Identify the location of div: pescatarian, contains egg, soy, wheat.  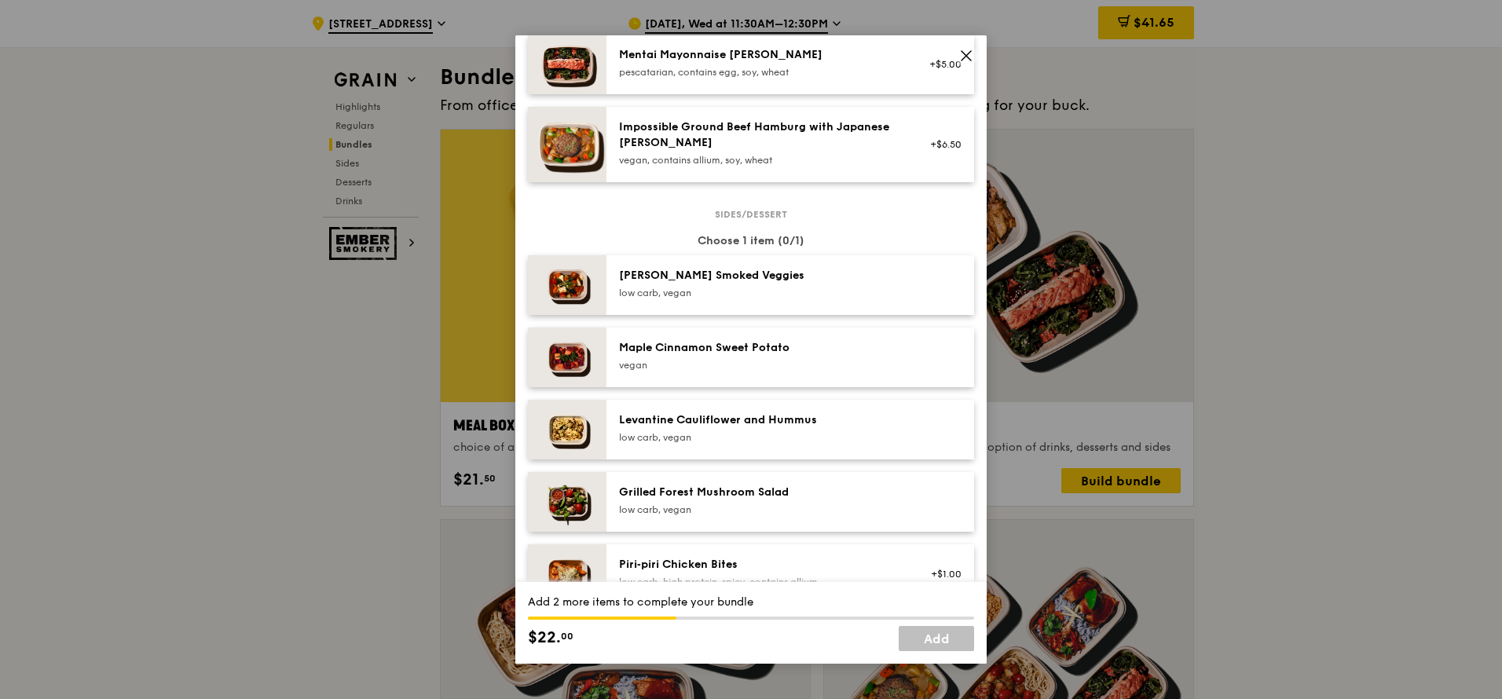
(760, 72).